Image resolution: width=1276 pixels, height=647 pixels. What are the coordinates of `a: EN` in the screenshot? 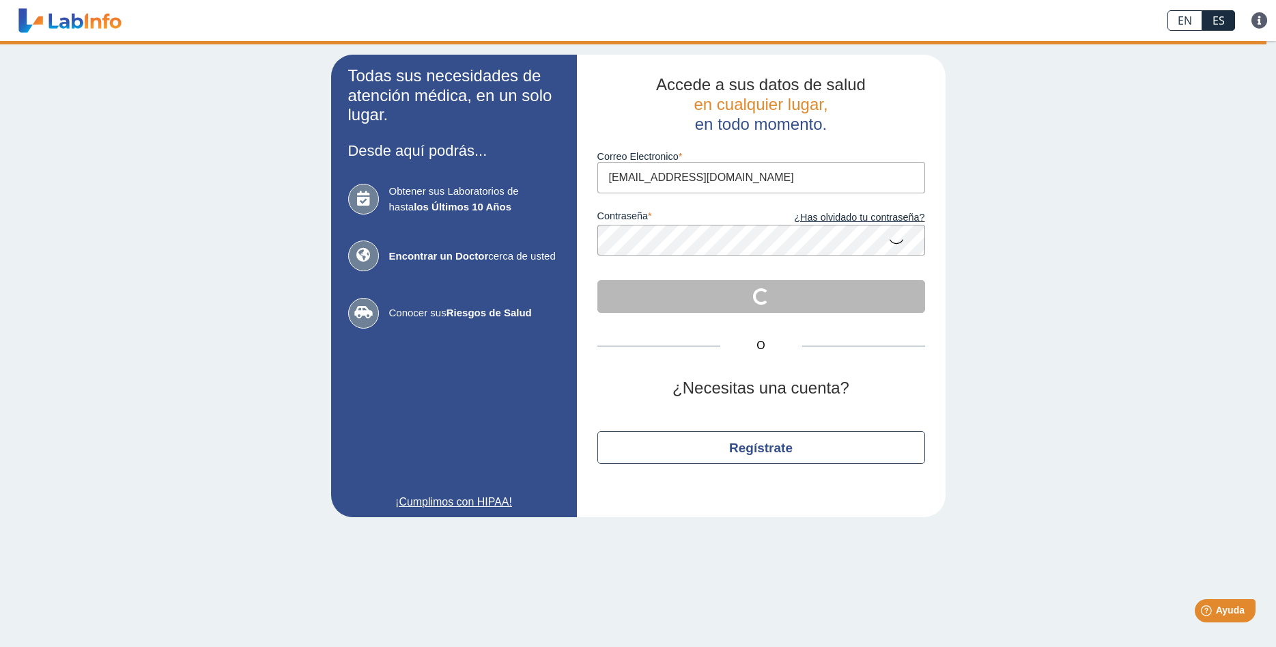 It's located at (1185, 20).